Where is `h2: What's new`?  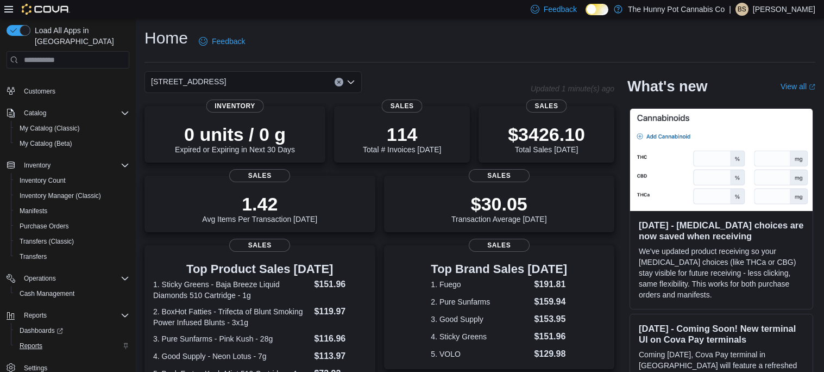
h2: What's new is located at coordinates (667, 86).